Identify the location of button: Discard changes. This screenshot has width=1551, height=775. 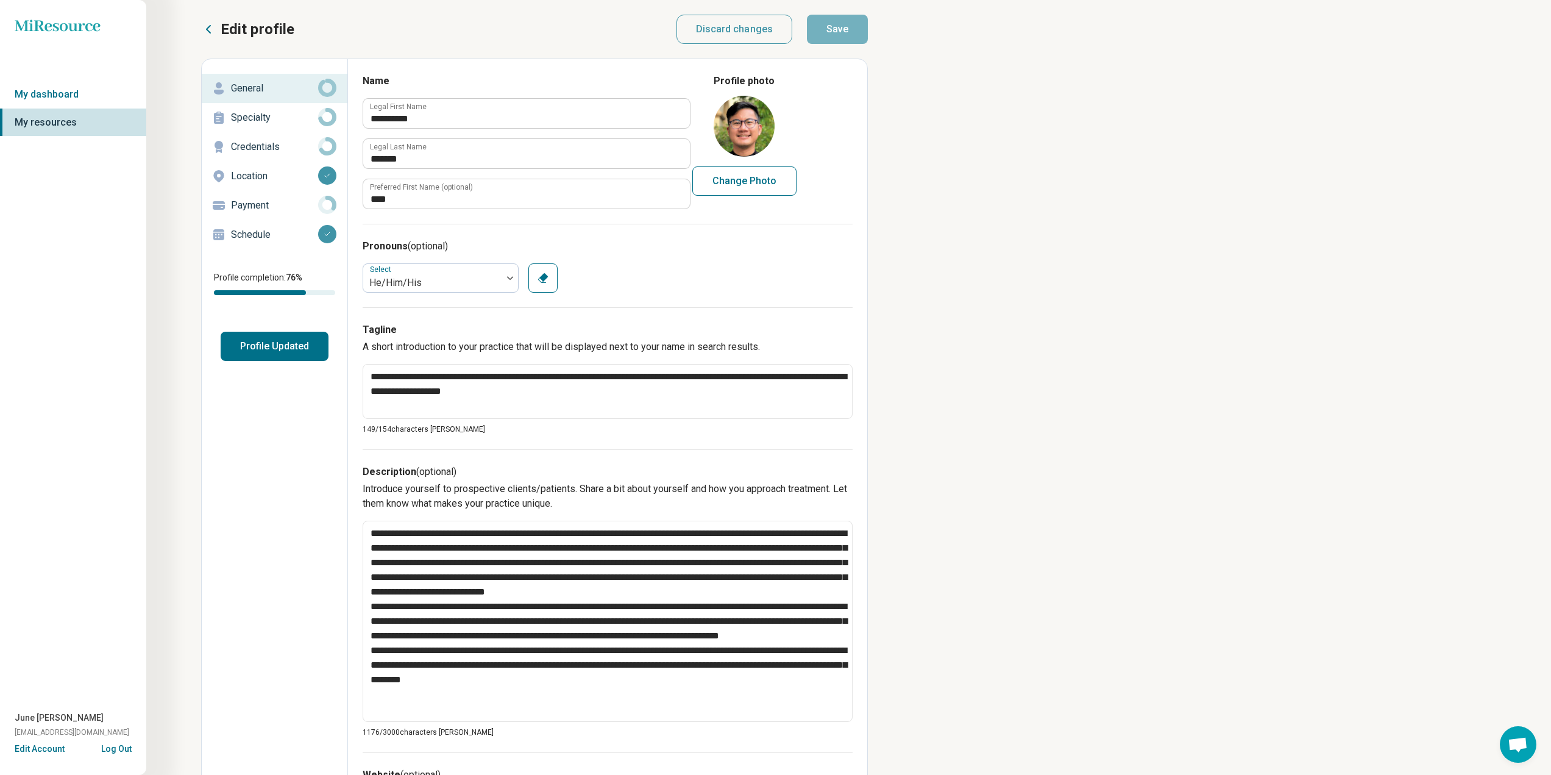
(734, 29).